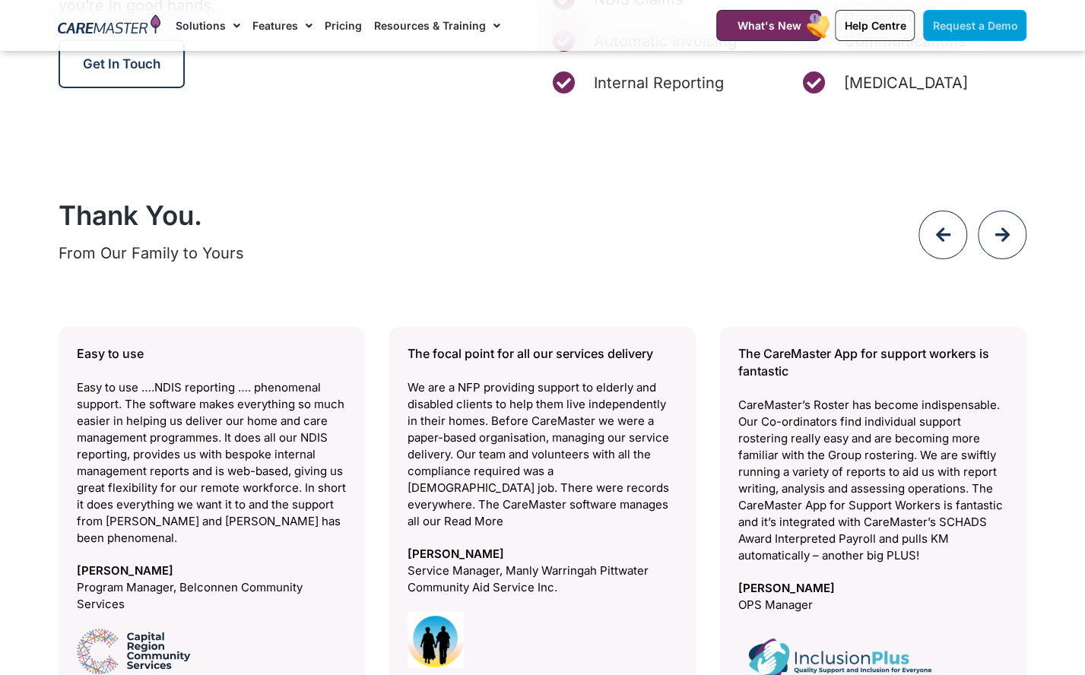  I want to click on span: Get in Touch, so click(122, 64).